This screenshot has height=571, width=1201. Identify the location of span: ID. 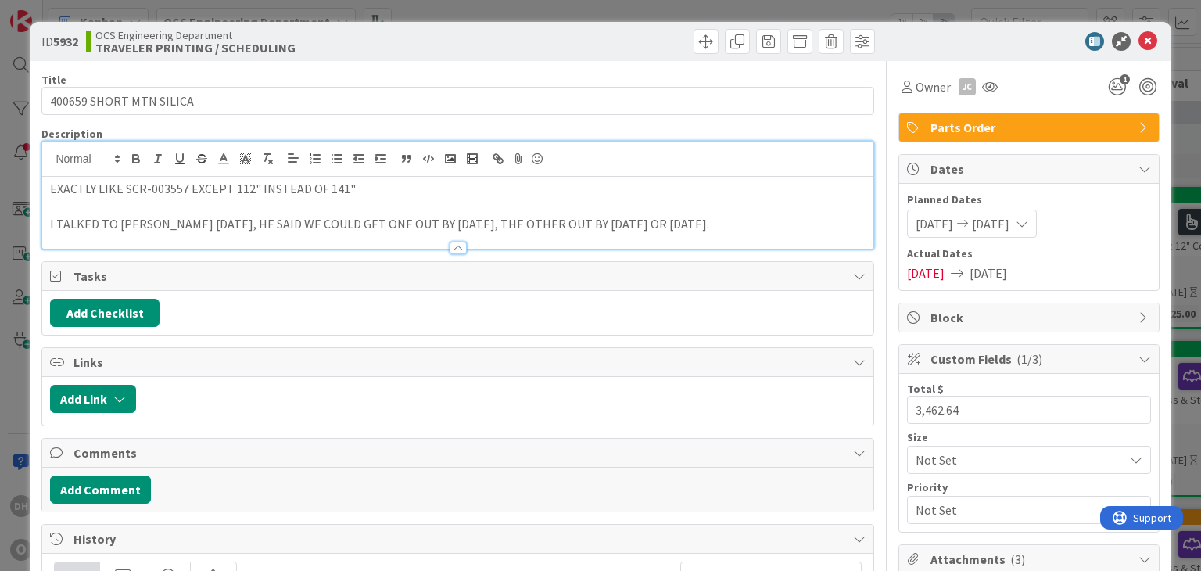
(59, 41).